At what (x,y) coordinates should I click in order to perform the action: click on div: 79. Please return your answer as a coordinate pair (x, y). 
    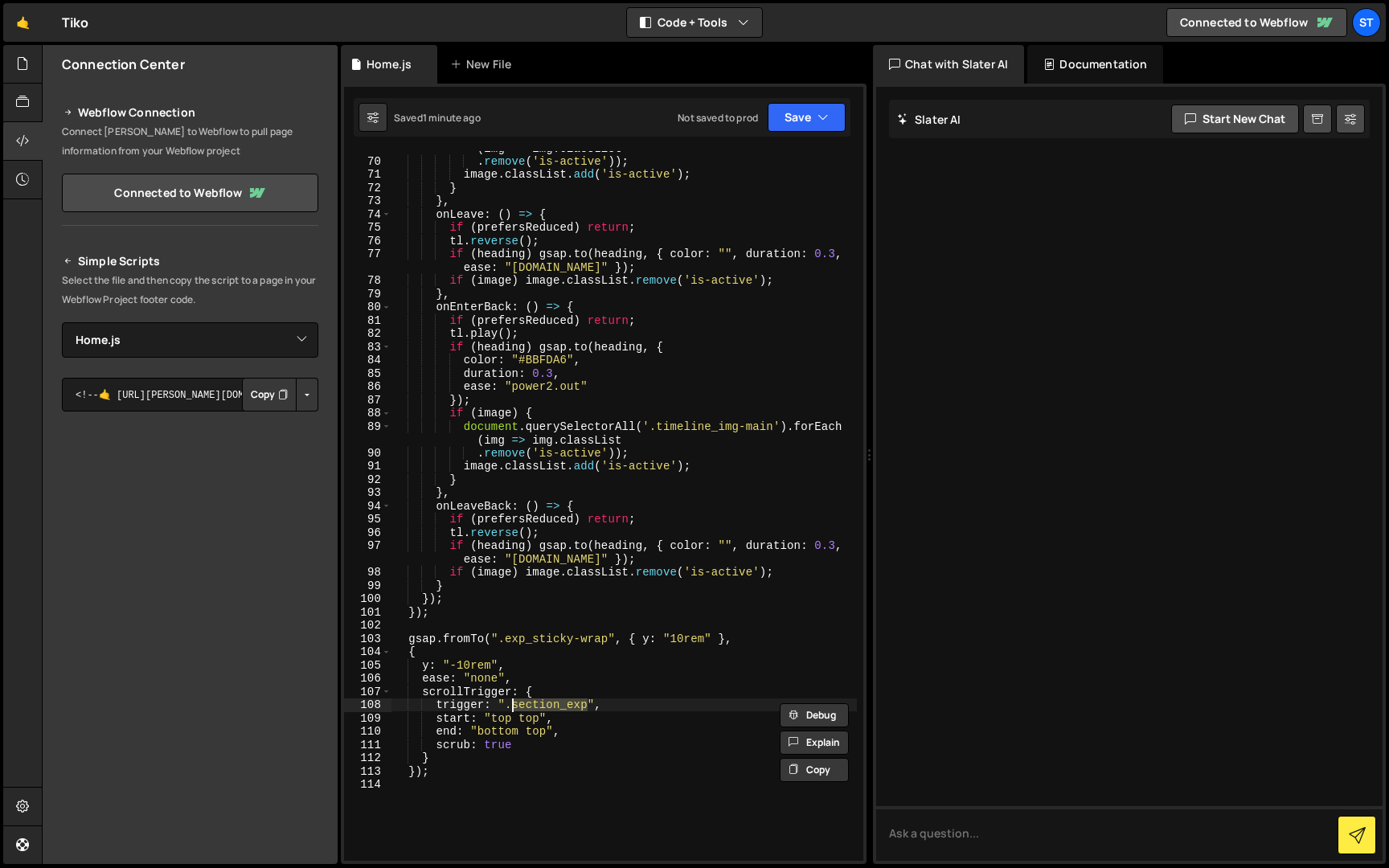
    Looking at the image, I should click on (367, 294).